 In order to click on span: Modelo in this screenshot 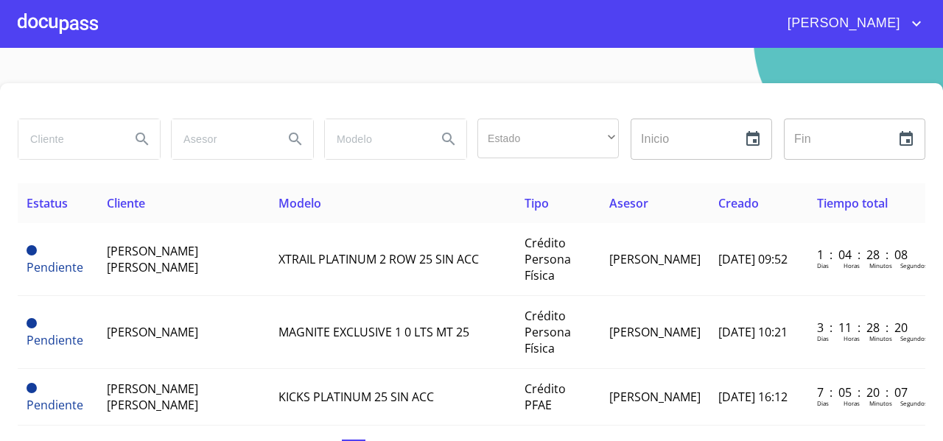, I will do `click(300, 203)`.